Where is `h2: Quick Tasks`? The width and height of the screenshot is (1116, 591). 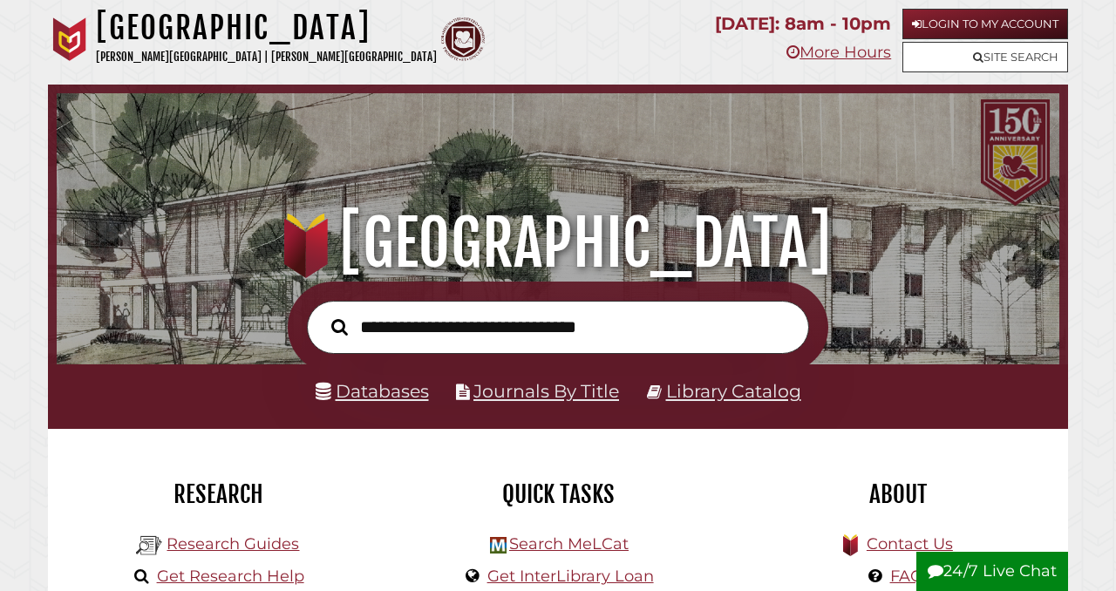 h2: Quick Tasks is located at coordinates (558, 494).